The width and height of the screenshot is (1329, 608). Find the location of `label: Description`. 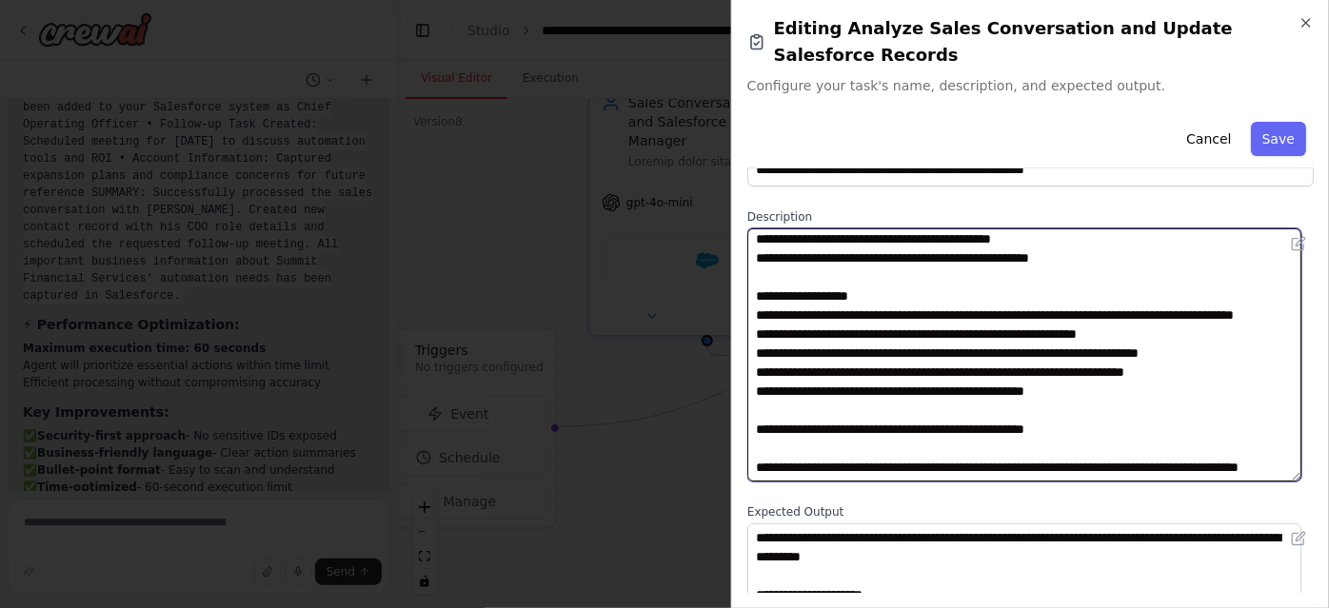

label: Description is located at coordinates (1030, 217).